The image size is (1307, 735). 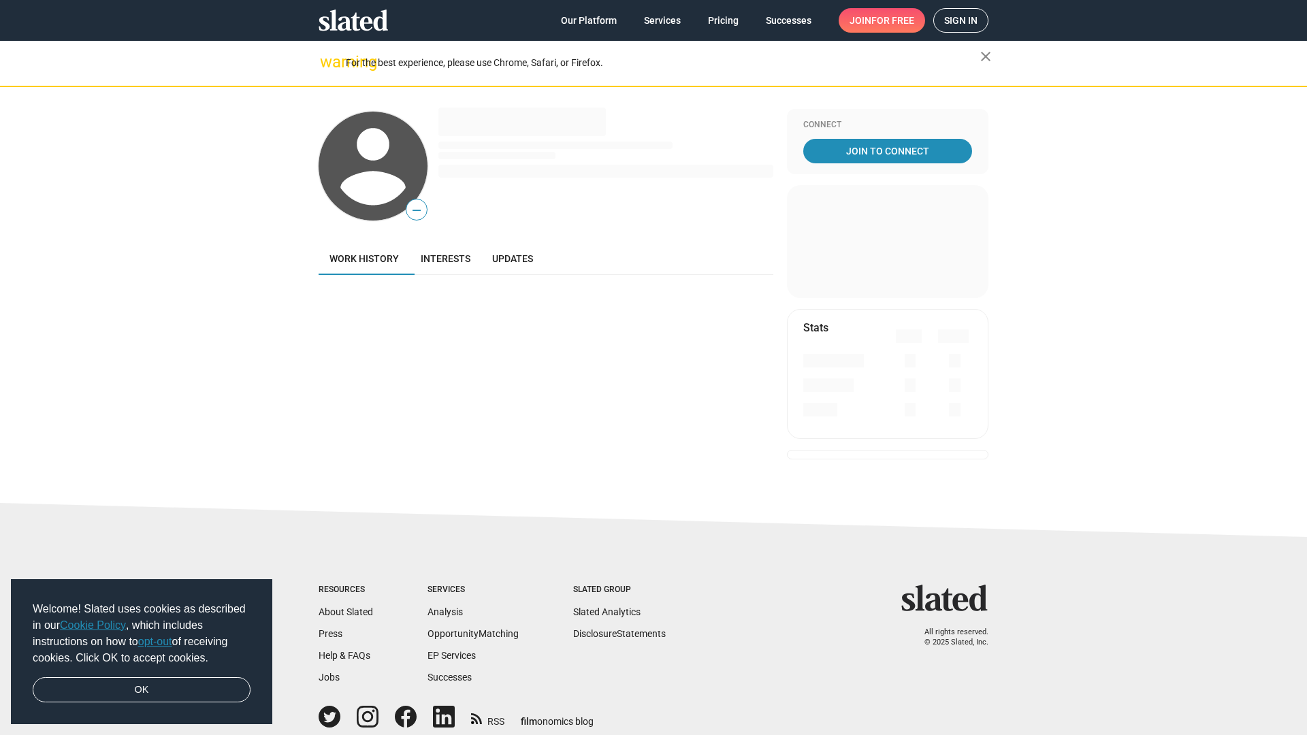 I want to click on span: Join, so click(x=882, y=20).